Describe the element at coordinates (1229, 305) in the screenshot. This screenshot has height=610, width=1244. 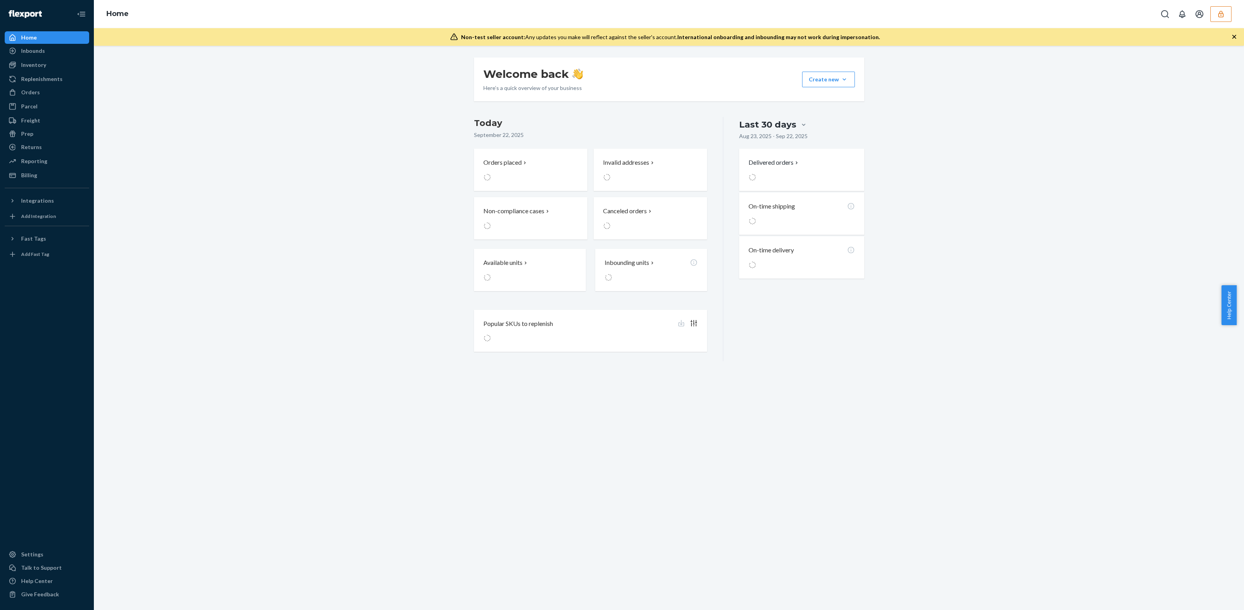
I see `span: Help Center` at that location.